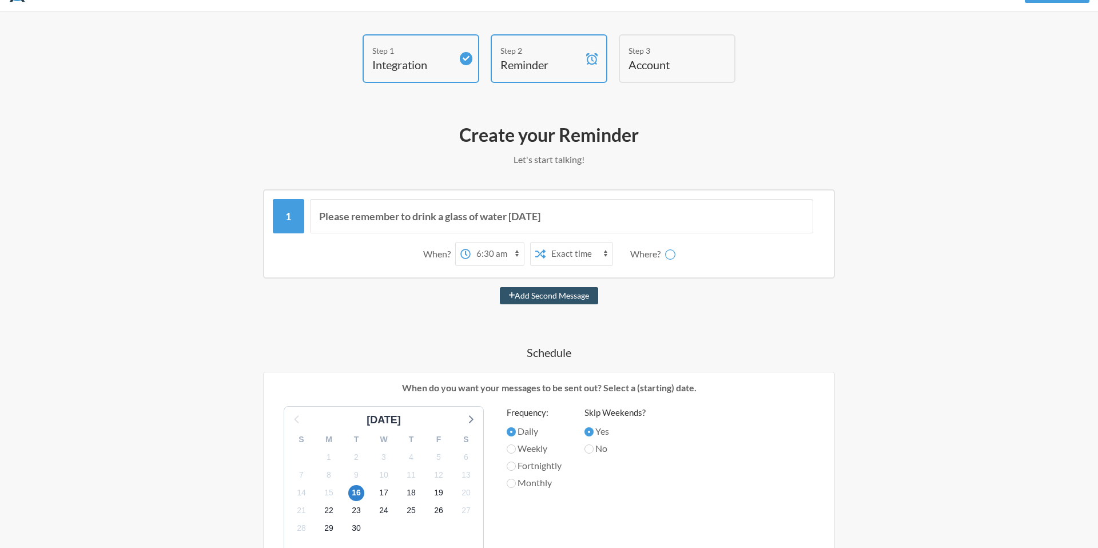  I want to click on h4: Schedule, so click(549, 352).